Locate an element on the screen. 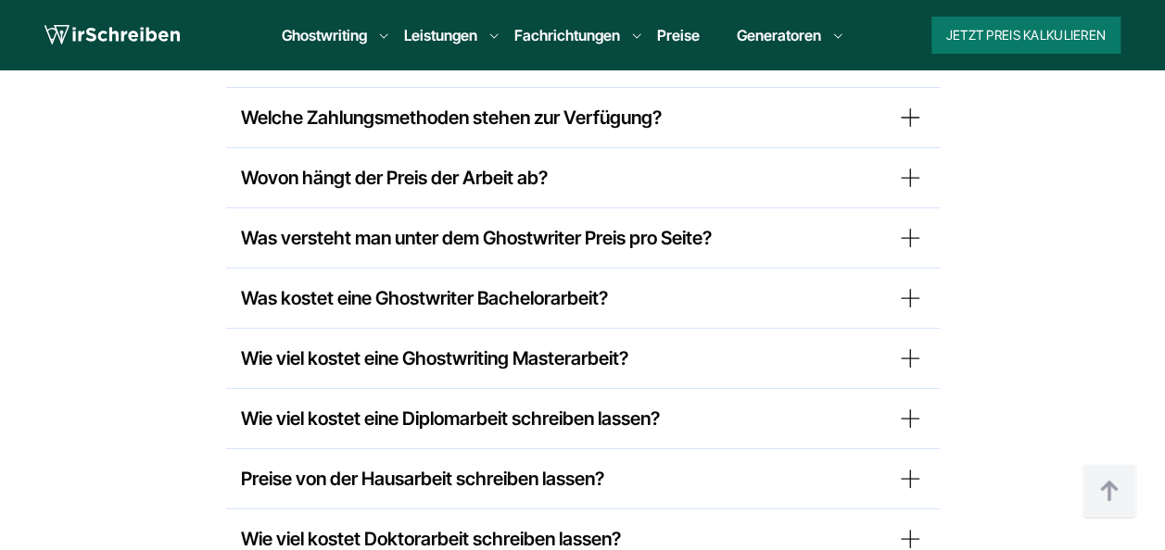  a: Ghostwriting is located at coordinates (324, 35).